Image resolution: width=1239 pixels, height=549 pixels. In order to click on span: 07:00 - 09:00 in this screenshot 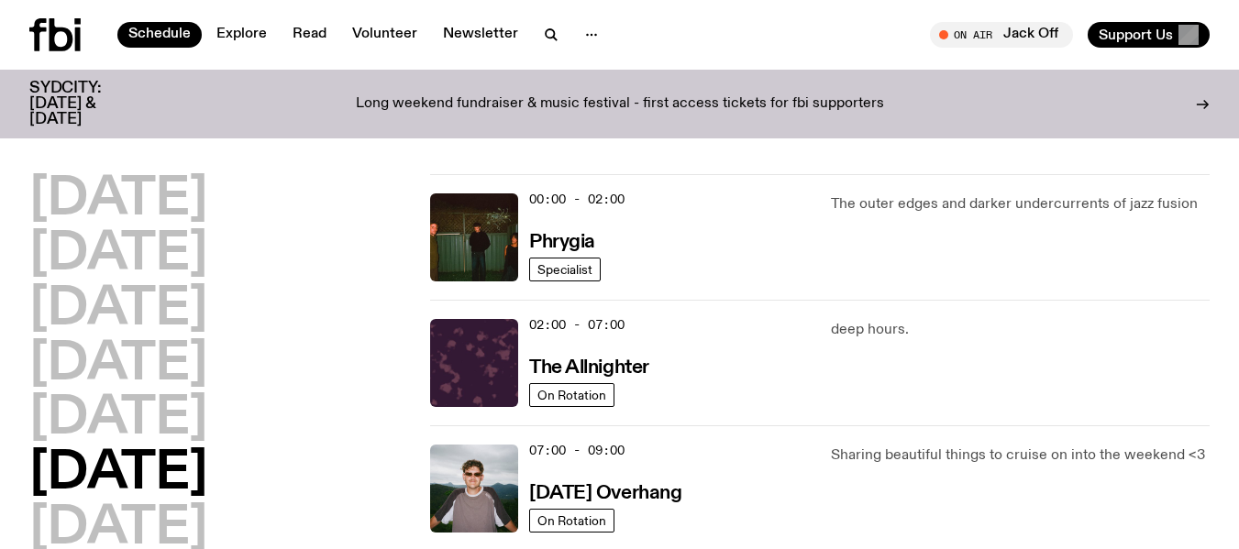, I will do `click(577, 450)`.